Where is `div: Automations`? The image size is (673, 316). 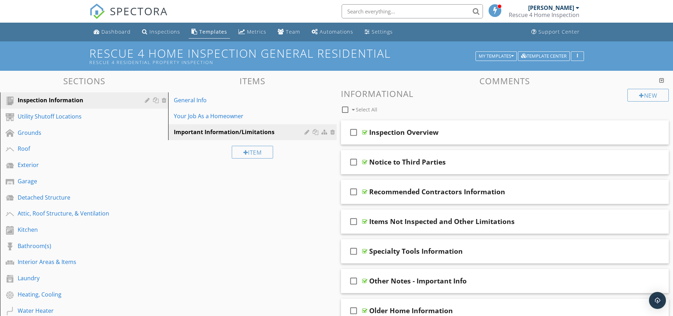
div: Automations is located at coordinates (336, 31).